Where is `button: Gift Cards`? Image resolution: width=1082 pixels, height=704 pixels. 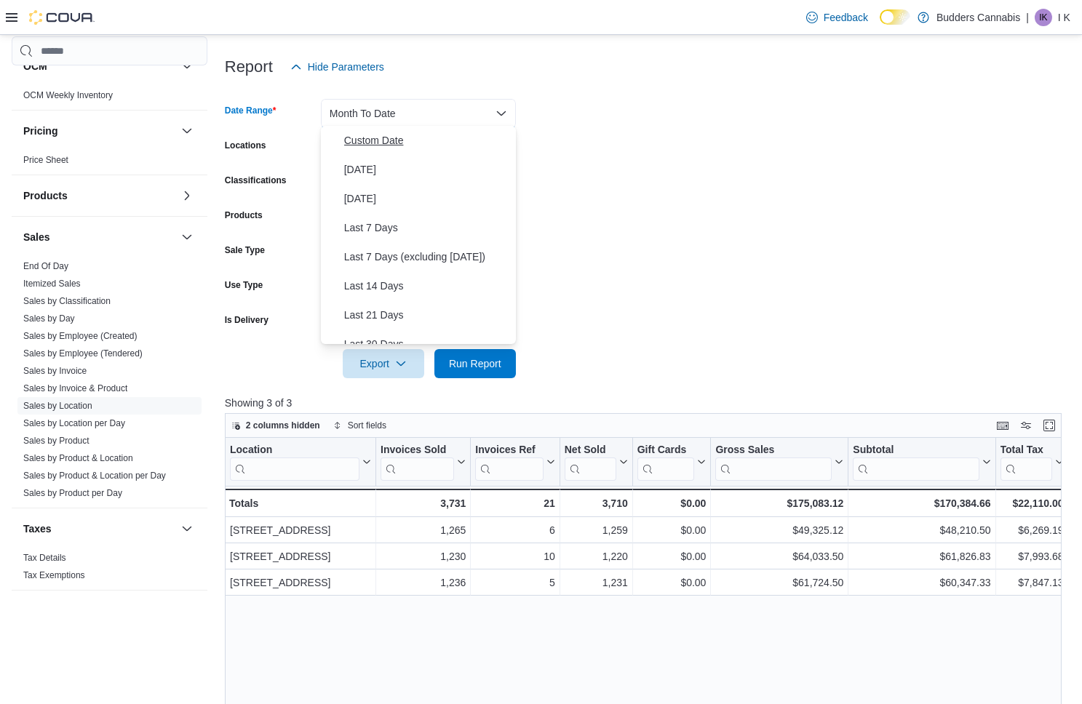
button: Gift Cards is located at coordinates (672, 462).